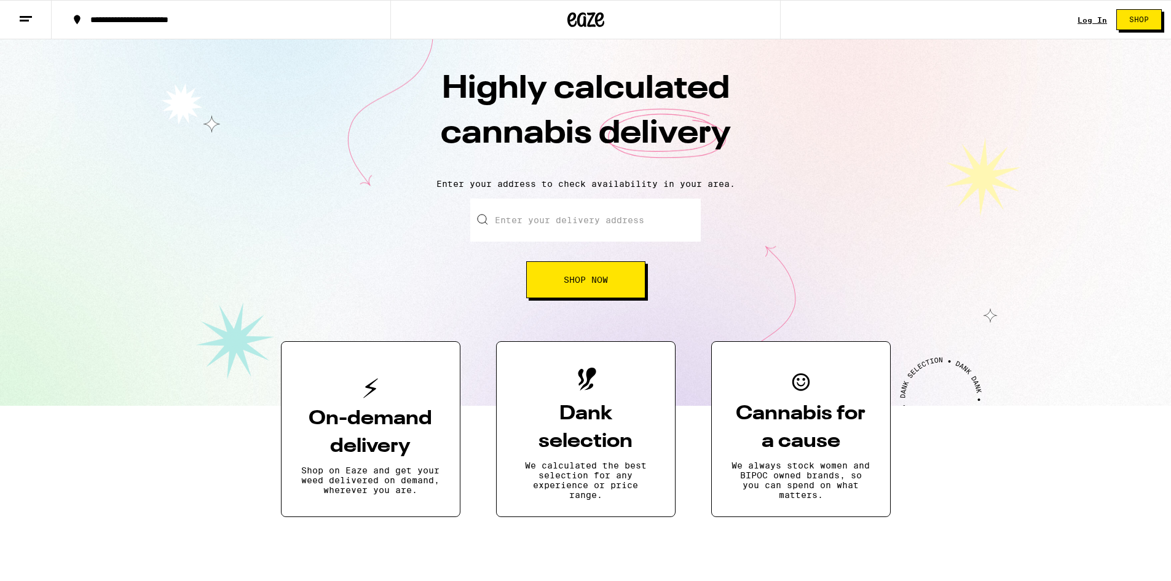 Image resolution: width=1171 pixels, height=581 pixels. I want to click on p: We always stock women and BIPOC owned brands, so you can spend on what matters., so click(801, 480).